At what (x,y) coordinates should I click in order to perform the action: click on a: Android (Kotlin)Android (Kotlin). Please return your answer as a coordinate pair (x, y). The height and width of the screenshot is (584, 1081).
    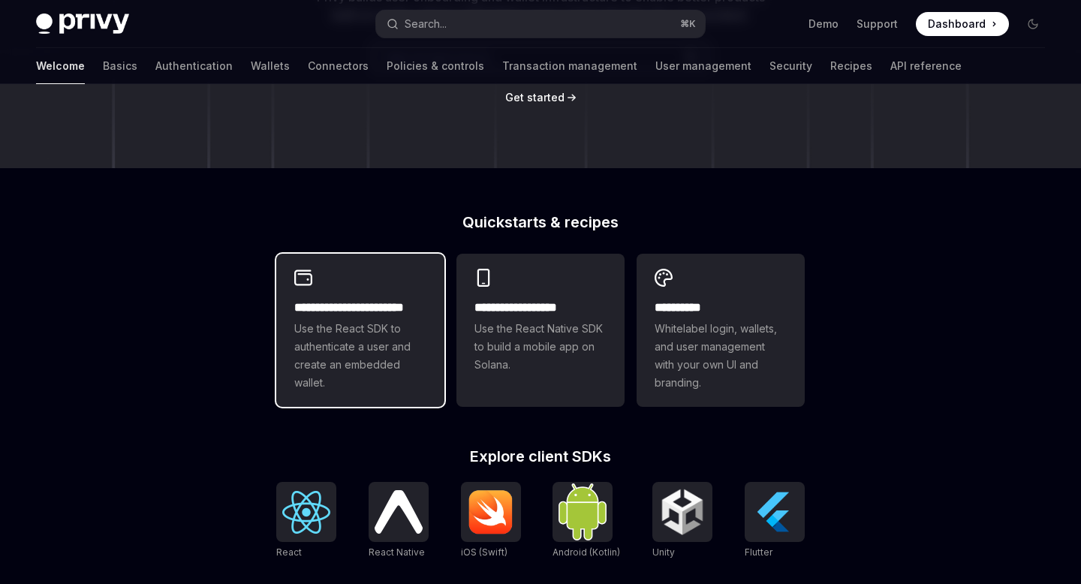
    Looking at the image, I should click on (586, 521).